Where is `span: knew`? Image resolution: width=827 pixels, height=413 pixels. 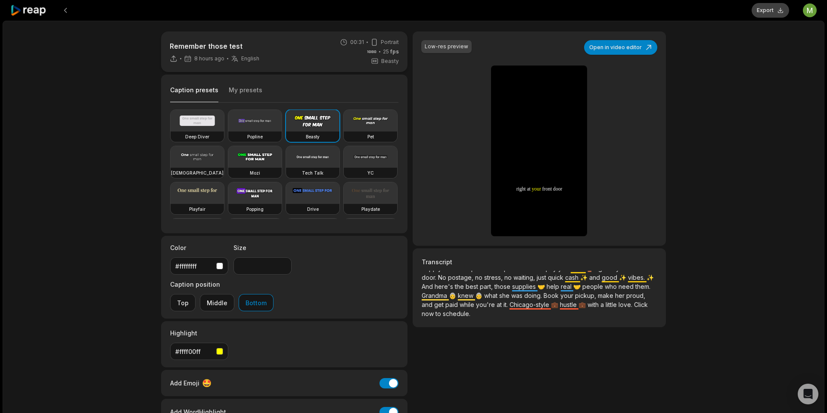 span: knew is located at coordinates (467, 295).